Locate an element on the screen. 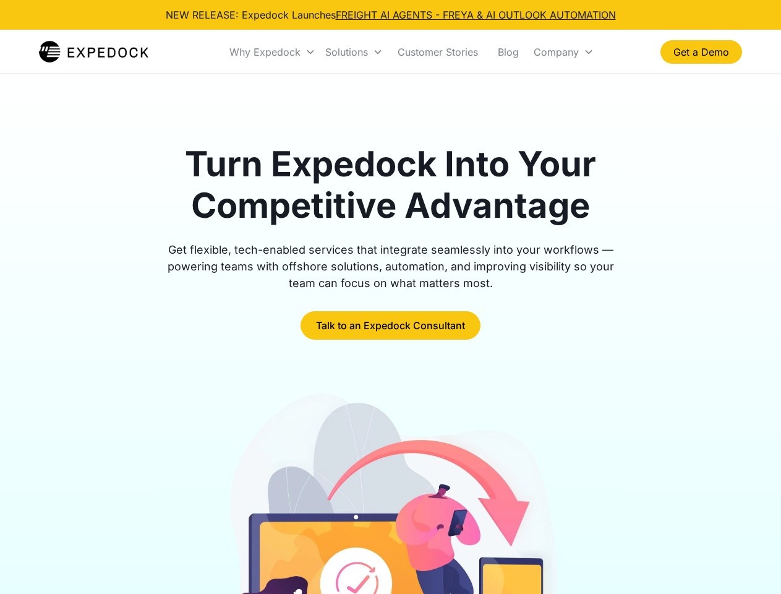  div: NEW RELEASE: Expedock Launches is located at coordinates (391, 15).